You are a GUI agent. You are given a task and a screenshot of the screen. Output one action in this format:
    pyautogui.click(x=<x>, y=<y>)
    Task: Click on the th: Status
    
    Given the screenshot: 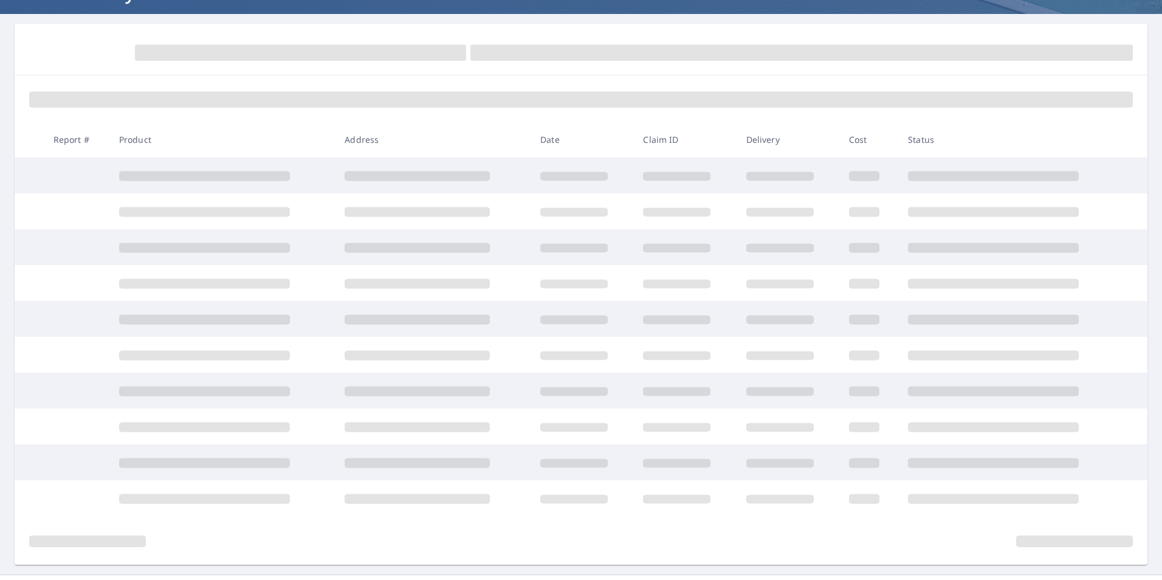 What is the action you would take?
    pyautogui.click(x=1012, y=139)
    